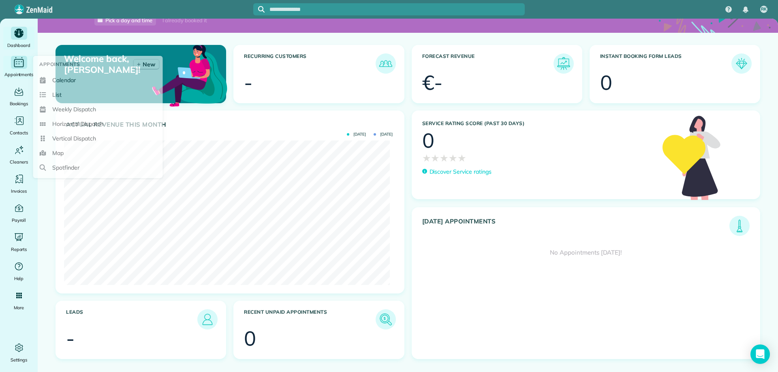  I want to click on span: New, so click(149, 64).